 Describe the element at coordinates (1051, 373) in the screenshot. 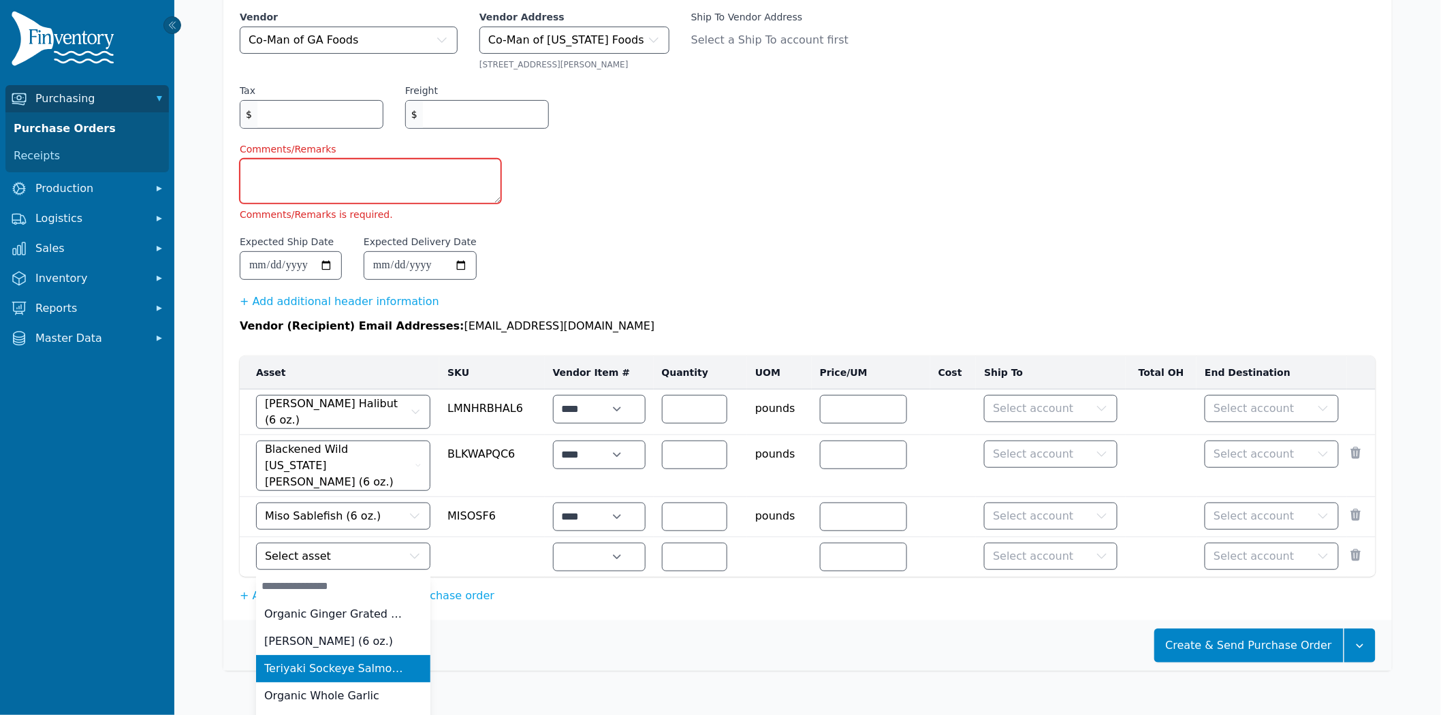

I see `th: Ship To` at that location.